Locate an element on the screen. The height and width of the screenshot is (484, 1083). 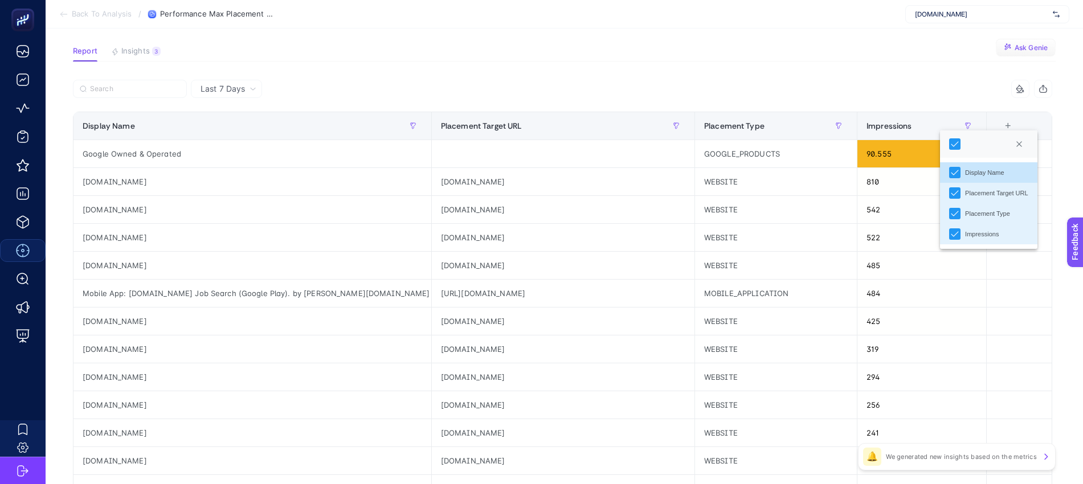
p: We generated new insights based on the metrics is located at coordinates (962, 457).